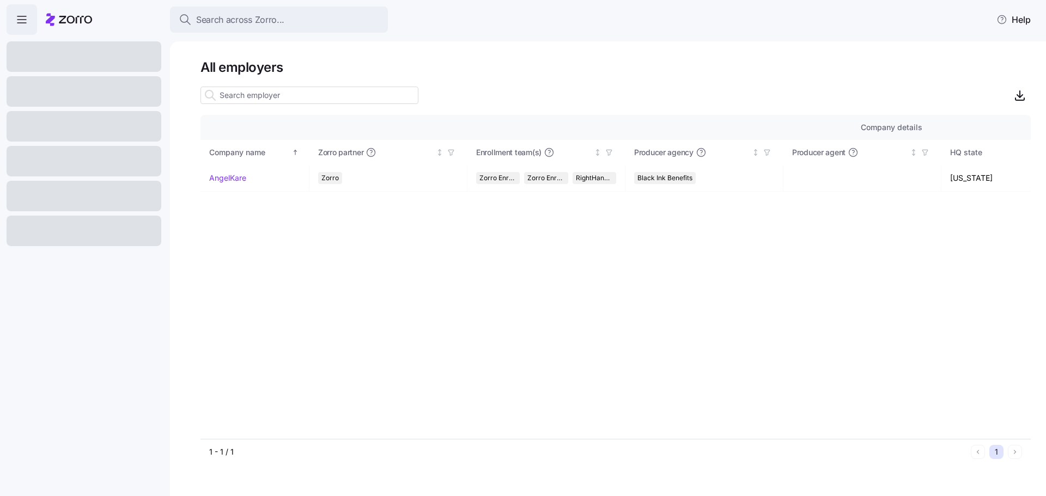  I want to click on a: AngelKare, so click(228, 178).